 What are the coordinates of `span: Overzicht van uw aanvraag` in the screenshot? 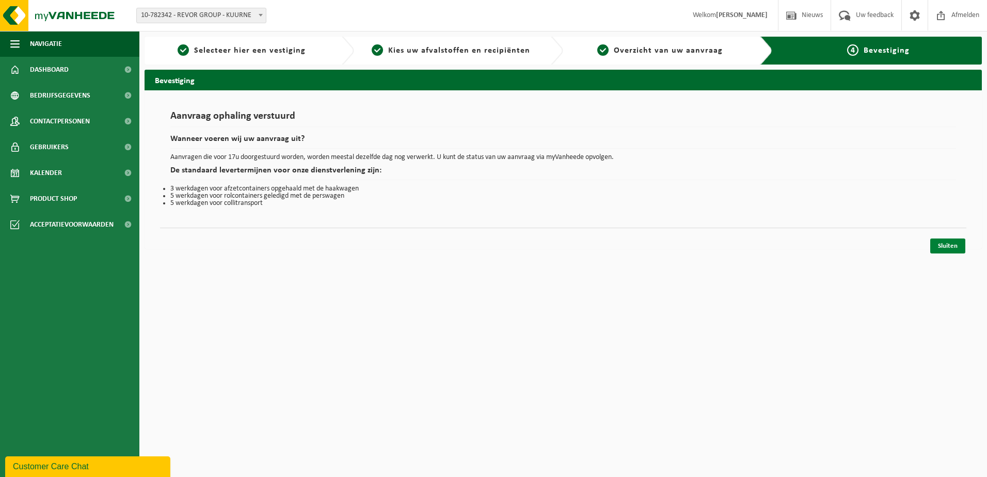 It's located at (668, 51).